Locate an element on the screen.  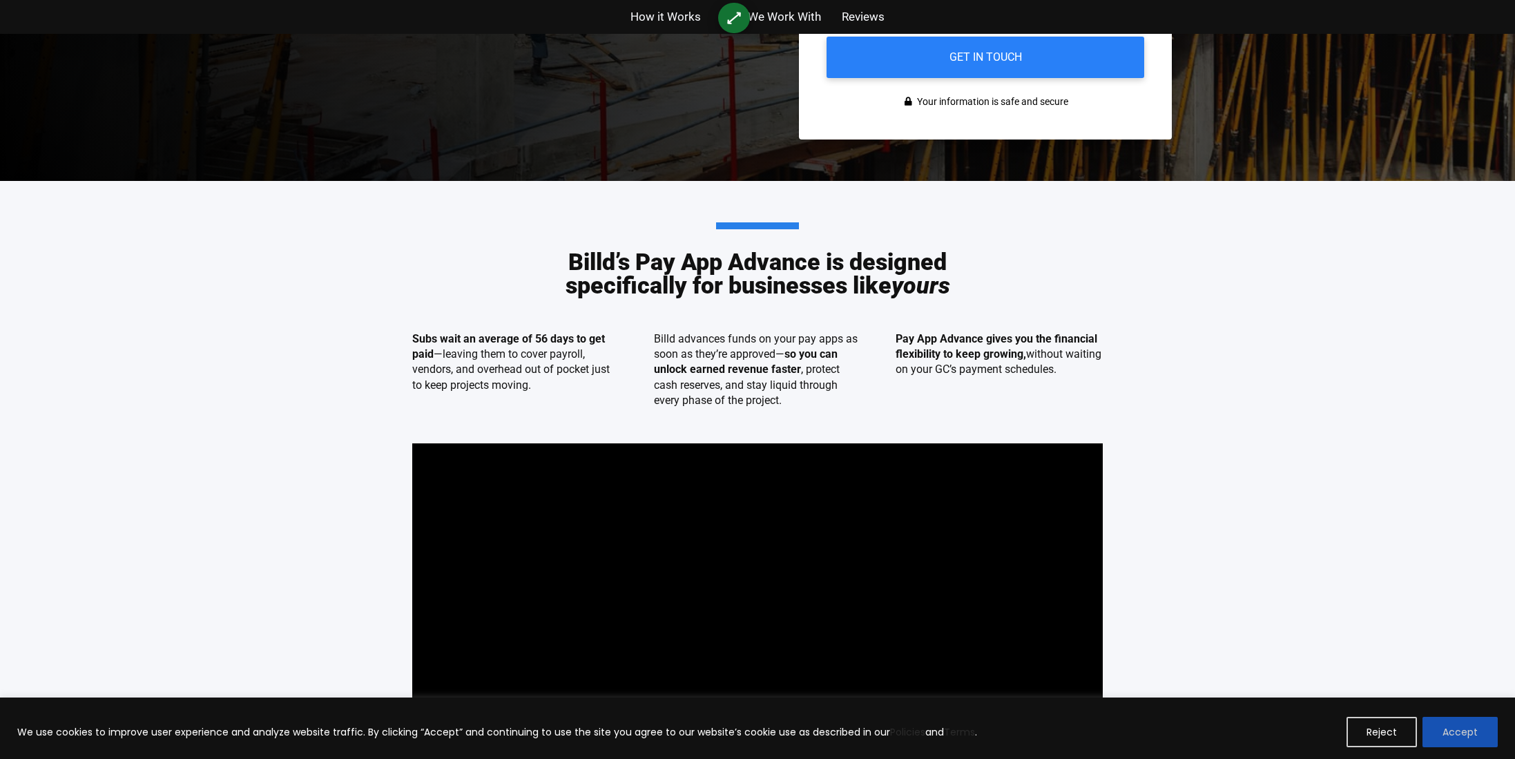
strong: Pay App Advance gives you the financial flexibility to keep growing, is located at coordinates (996, 346).